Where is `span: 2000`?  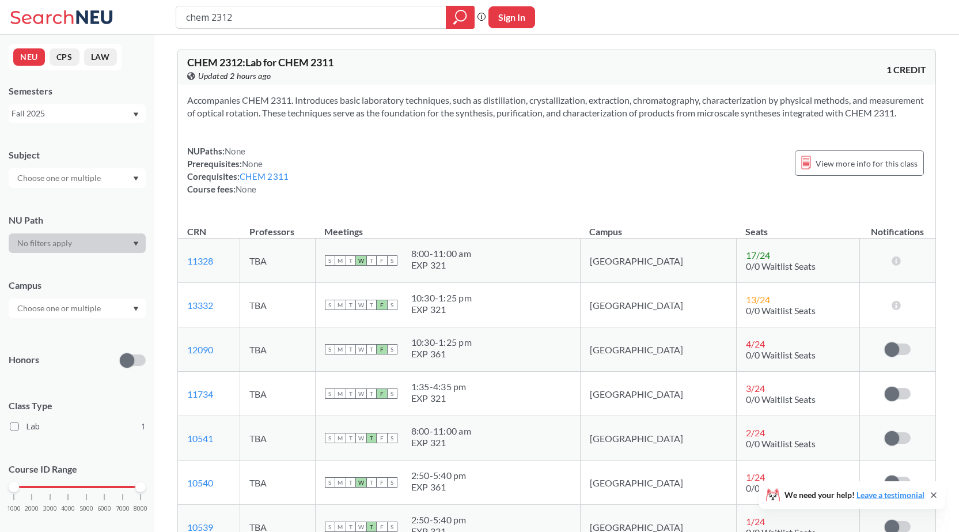
span: 2000 is located at coordinates (32, 508).